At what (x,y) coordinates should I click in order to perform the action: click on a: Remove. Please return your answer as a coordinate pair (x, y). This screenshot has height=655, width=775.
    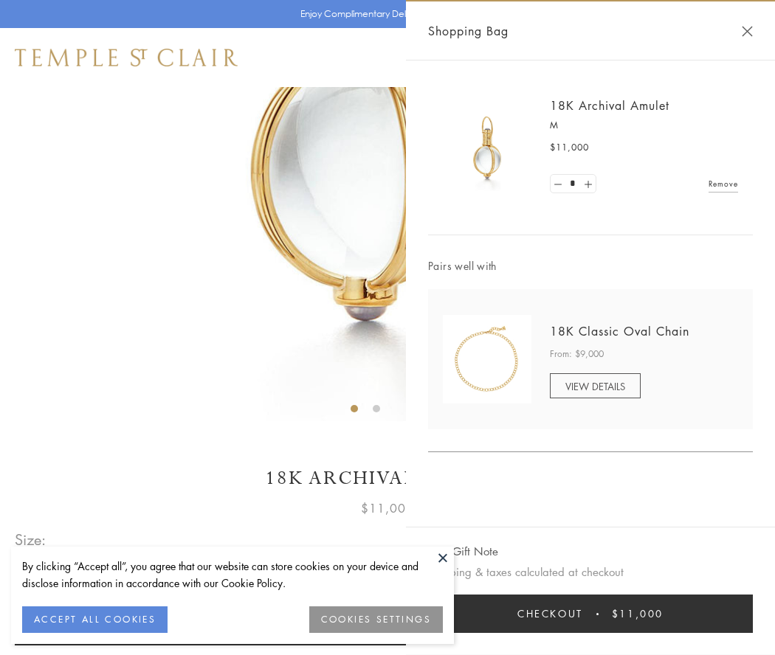
    Looking at the image, I should click on (723, 184).